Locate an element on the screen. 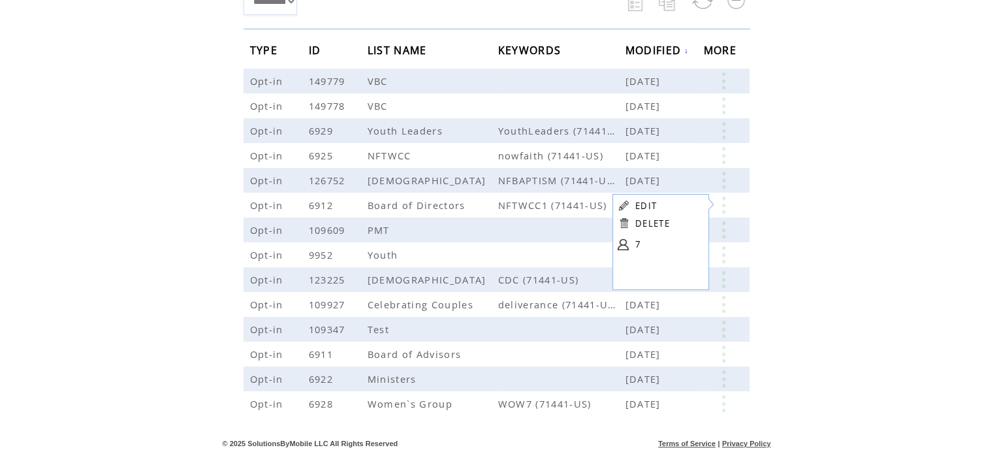 The width and height of the screenshot is (993, 454). a: Privacy Policy is located at coordinates (746, 443).